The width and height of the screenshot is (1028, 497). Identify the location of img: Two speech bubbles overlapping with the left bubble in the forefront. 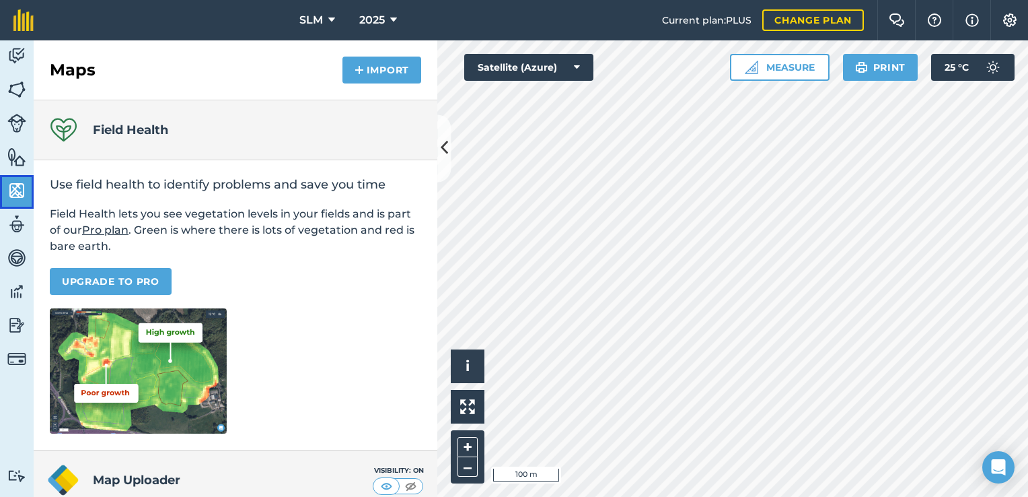
(897, 20).